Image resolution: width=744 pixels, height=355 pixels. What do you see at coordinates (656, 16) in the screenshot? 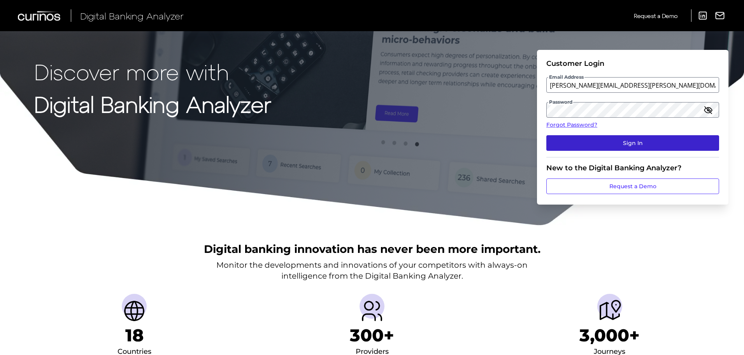
I see `span: Request a Demo` at bounding box center [656, 16].